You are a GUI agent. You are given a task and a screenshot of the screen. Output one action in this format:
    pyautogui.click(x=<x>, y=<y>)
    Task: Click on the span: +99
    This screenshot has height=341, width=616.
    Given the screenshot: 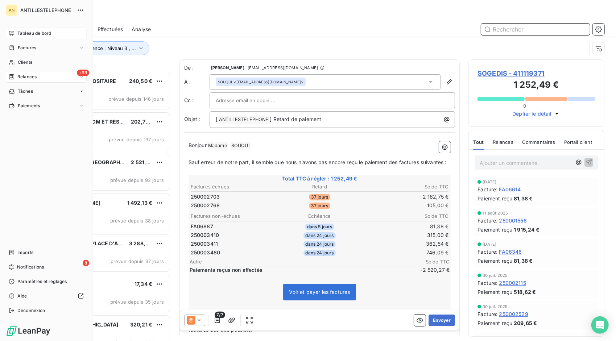 What is the action you would take?
    pyautogui.click(x=83, y=73)
    